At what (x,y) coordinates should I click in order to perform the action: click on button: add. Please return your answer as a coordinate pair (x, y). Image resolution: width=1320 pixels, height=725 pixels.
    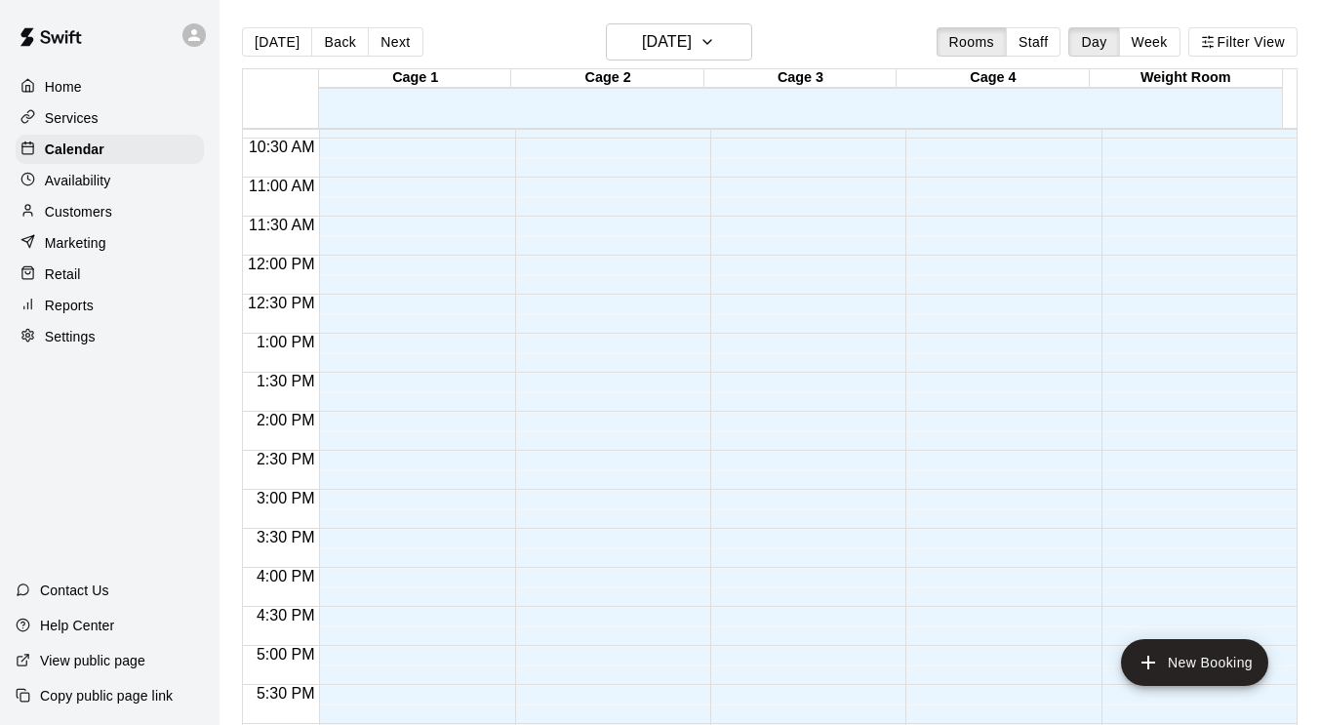
    Looking at the image, I should click on (1194, 663).